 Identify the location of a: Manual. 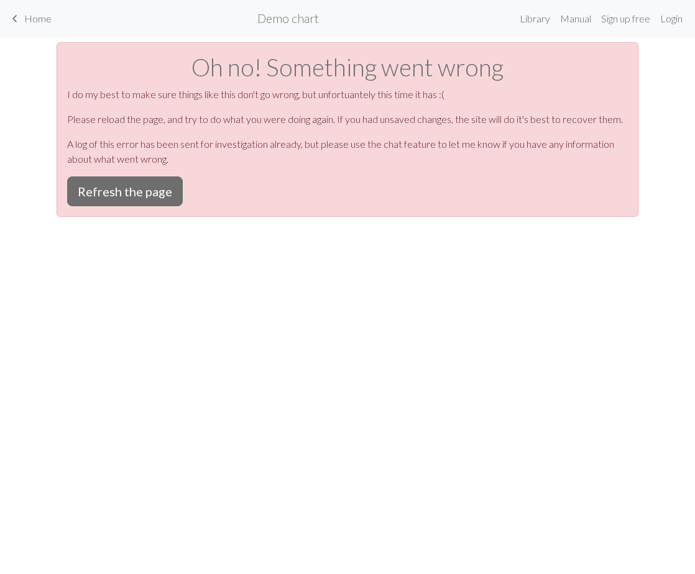
(575, 19).